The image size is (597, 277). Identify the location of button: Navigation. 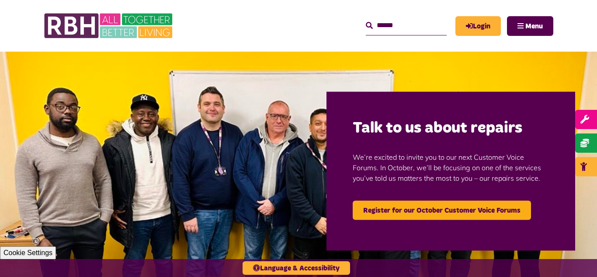
(530, 26).